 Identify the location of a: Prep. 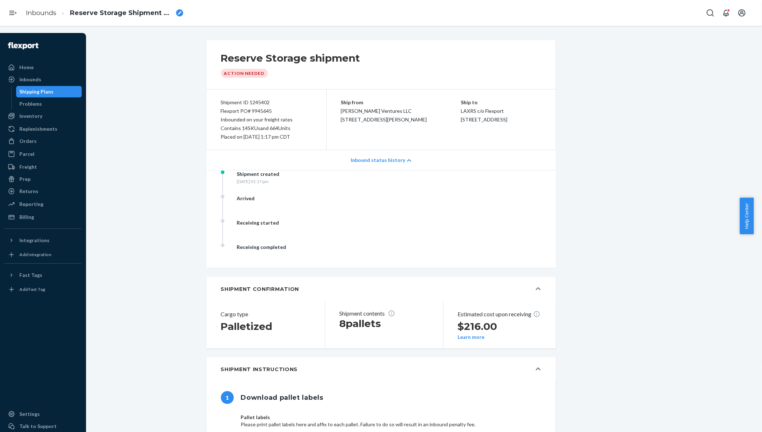
(43, 179).